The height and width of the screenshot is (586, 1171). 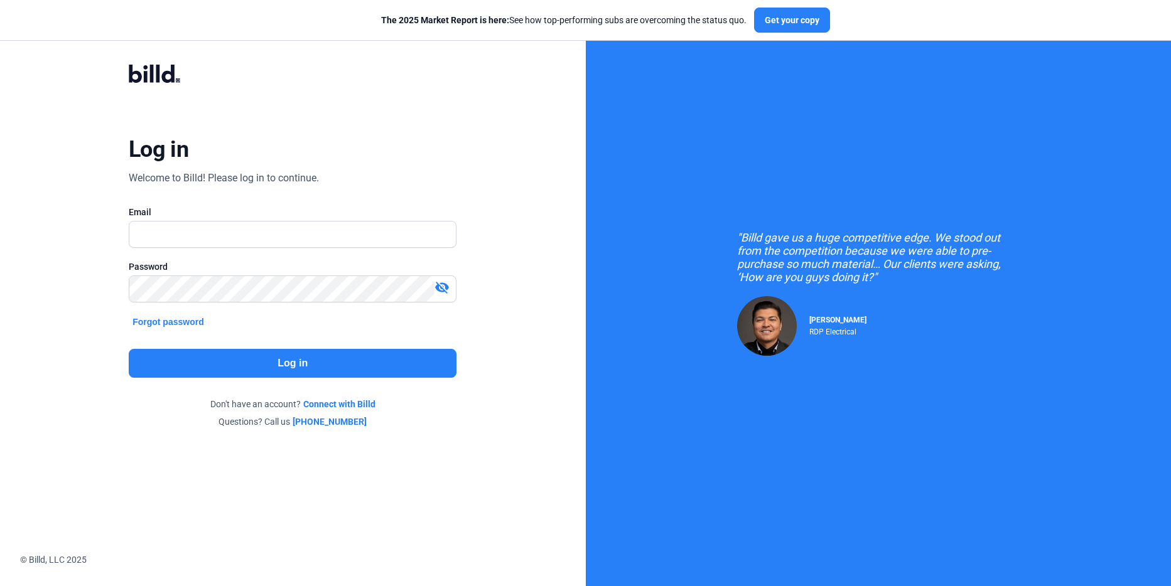 What do you see at coordinates (766, 326) in the screenshot?
I see `img: Raul Pacheco` at bounding box center [766, 326].